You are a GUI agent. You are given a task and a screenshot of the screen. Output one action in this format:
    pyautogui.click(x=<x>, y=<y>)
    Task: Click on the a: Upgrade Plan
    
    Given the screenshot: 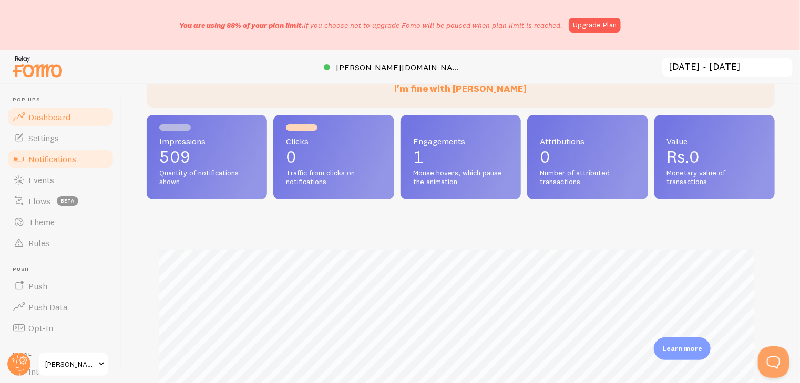 What is the action you would take?
    pyautogui.click(x=594, y=25)
    